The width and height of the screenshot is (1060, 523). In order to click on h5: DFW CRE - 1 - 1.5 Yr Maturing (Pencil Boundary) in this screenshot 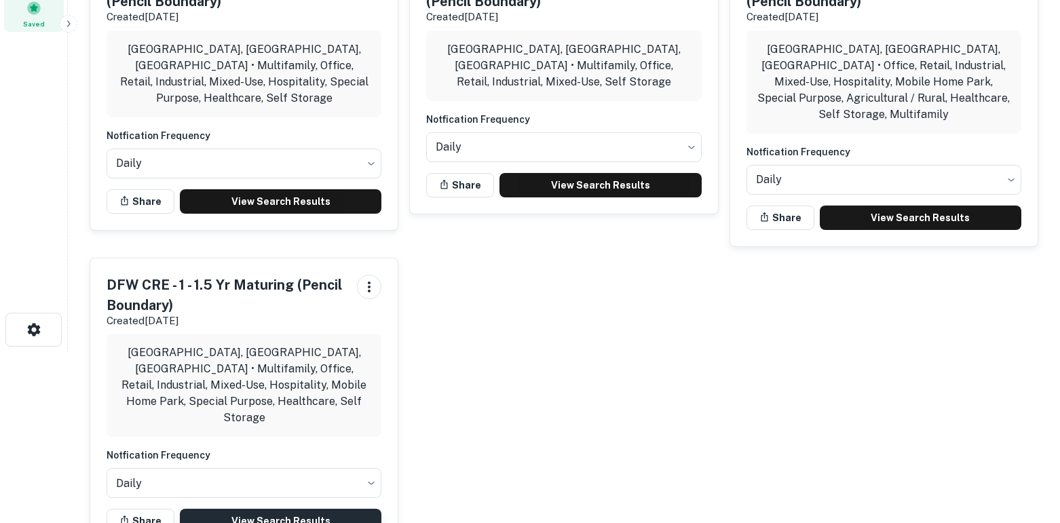, I will do `click(226, 295)`.